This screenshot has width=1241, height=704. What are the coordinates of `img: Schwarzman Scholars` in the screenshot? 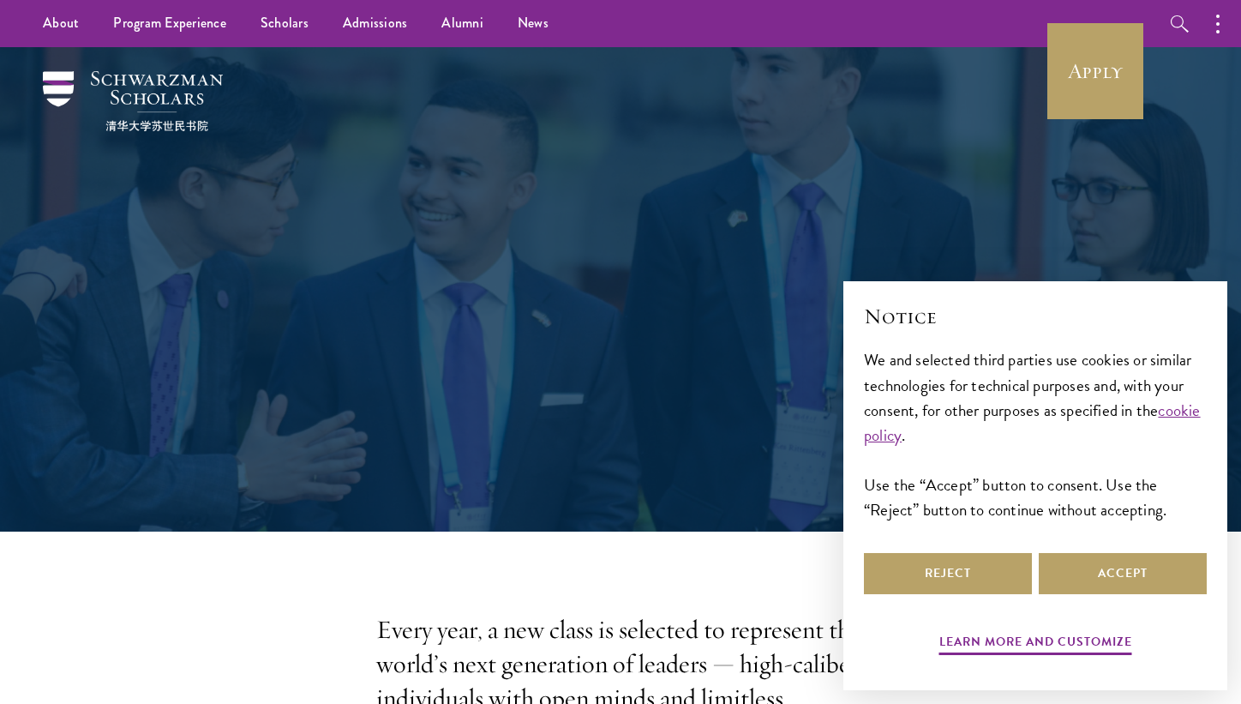 It's located at (133, 101).